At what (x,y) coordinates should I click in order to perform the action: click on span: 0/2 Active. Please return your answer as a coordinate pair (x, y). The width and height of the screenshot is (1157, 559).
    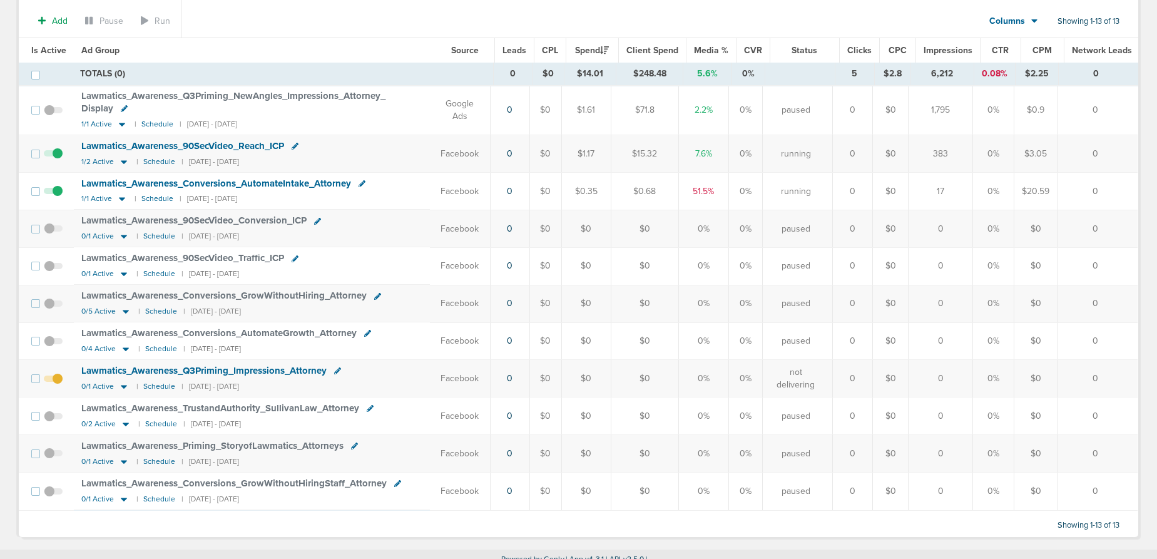
    Looking at the image, I should click on (98, 424).